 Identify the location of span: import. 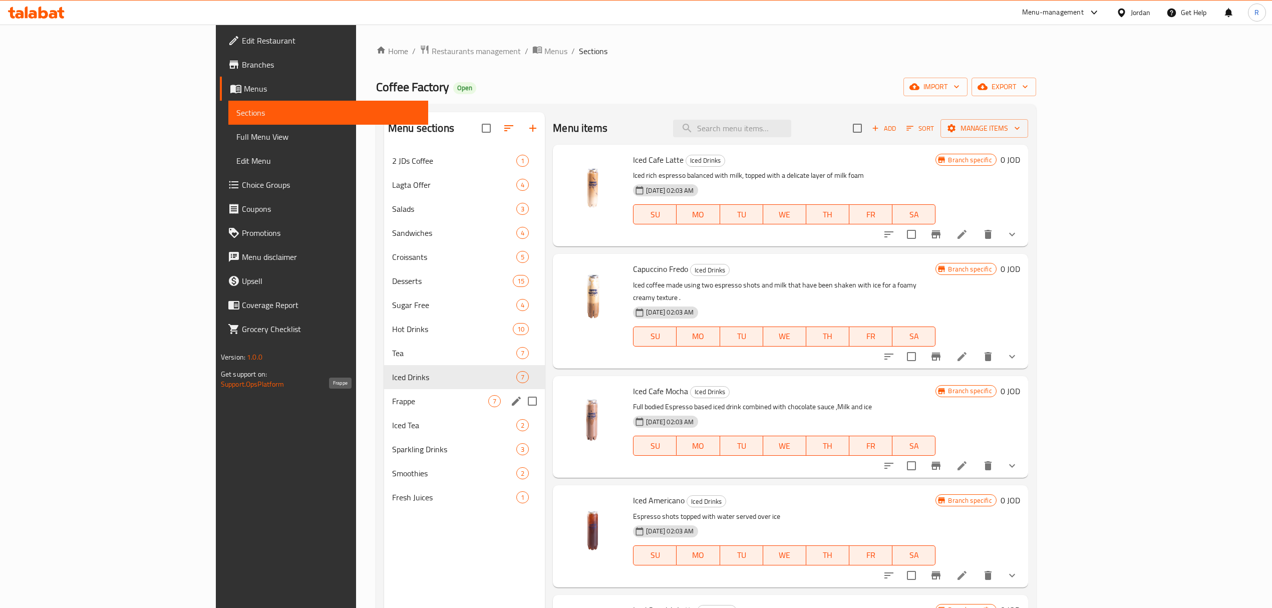
(935, 87).